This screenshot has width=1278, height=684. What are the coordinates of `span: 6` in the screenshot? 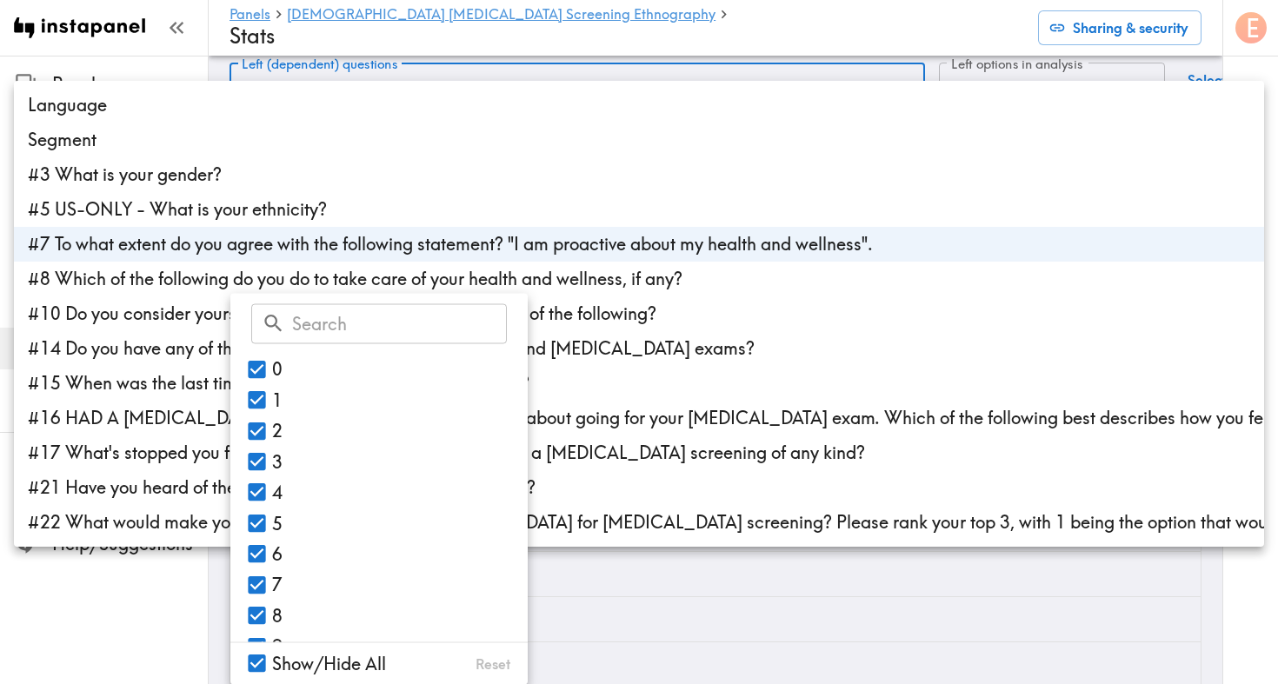 It's located at (277, 554).